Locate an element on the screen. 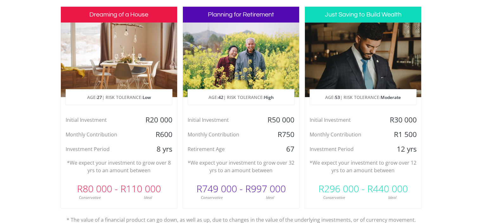  h3: Planning for Retirement is located at coordinates (241, 15).